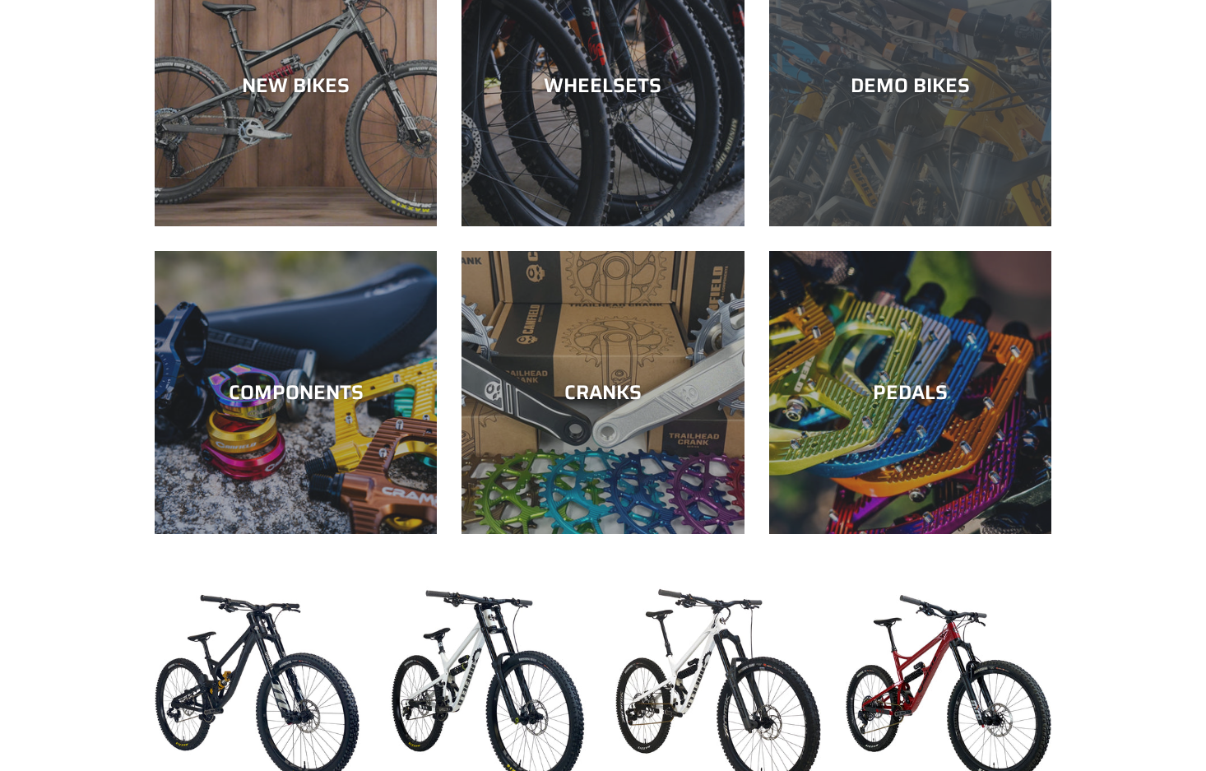 The image size is (1206, 771). I want to click on div: DEMO BIKES, so click(910, 85).